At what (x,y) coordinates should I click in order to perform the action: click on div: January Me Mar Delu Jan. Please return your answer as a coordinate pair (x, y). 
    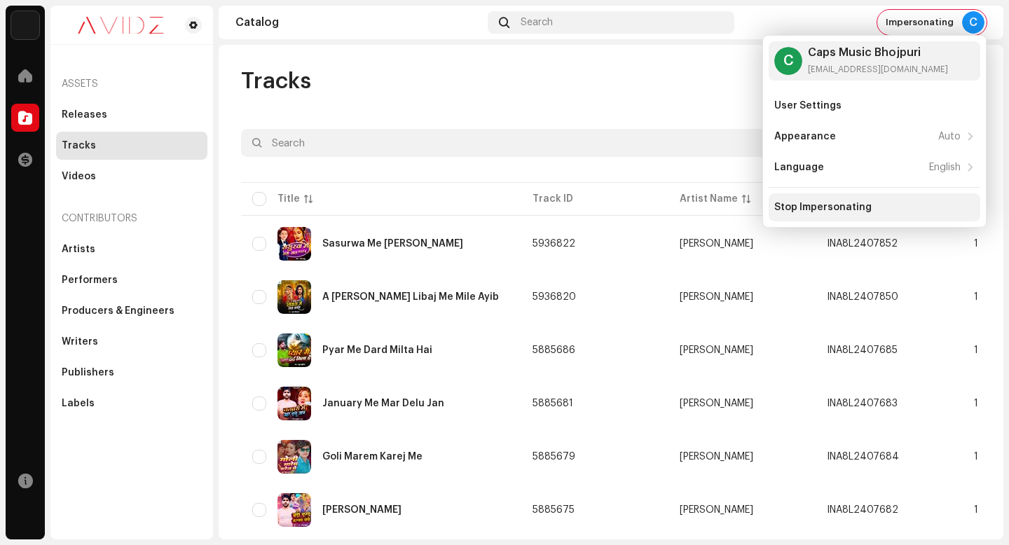
    Looking at the image, I should click on (383, 404).